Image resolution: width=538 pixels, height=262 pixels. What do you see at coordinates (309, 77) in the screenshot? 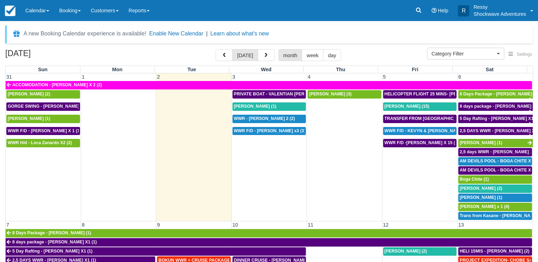
I see `span: 4` at bounding box center [309, 77].